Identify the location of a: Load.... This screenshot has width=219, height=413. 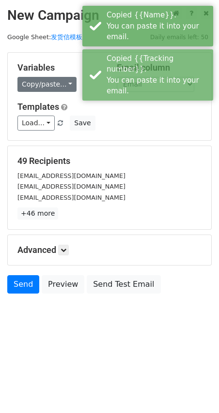
(36, 123).